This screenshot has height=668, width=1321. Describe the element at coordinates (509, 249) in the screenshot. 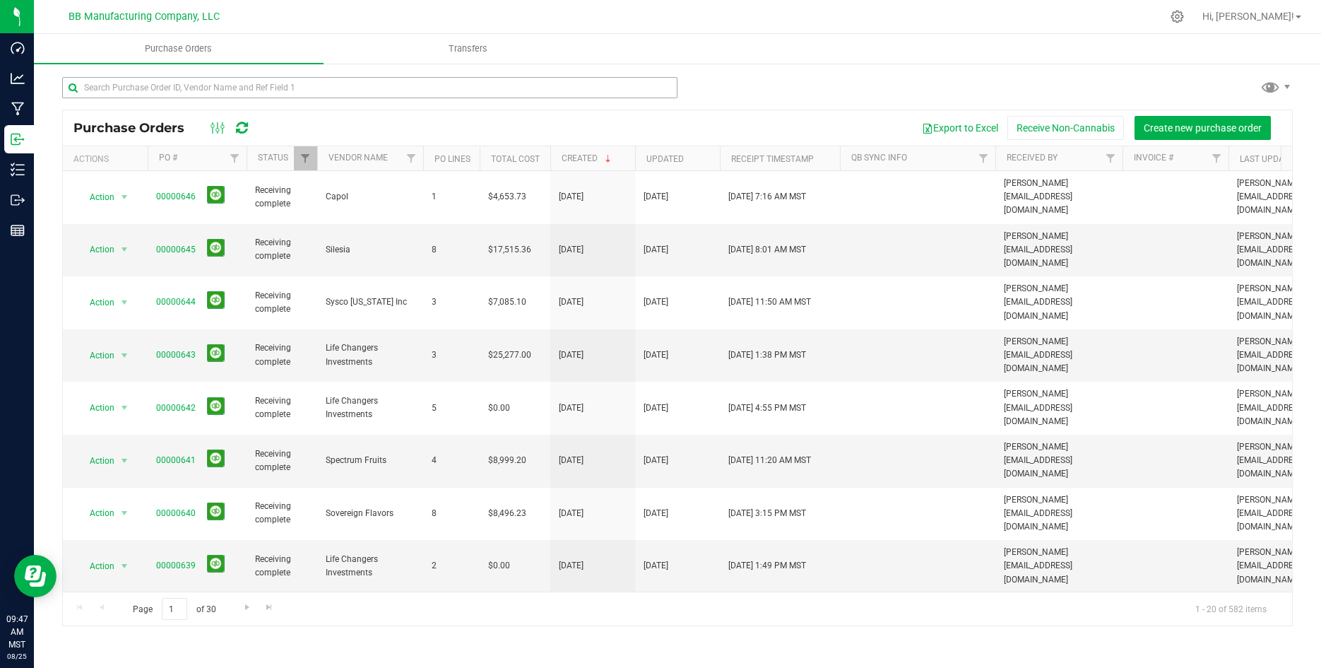

I see `span: $17,515.36` at that location.